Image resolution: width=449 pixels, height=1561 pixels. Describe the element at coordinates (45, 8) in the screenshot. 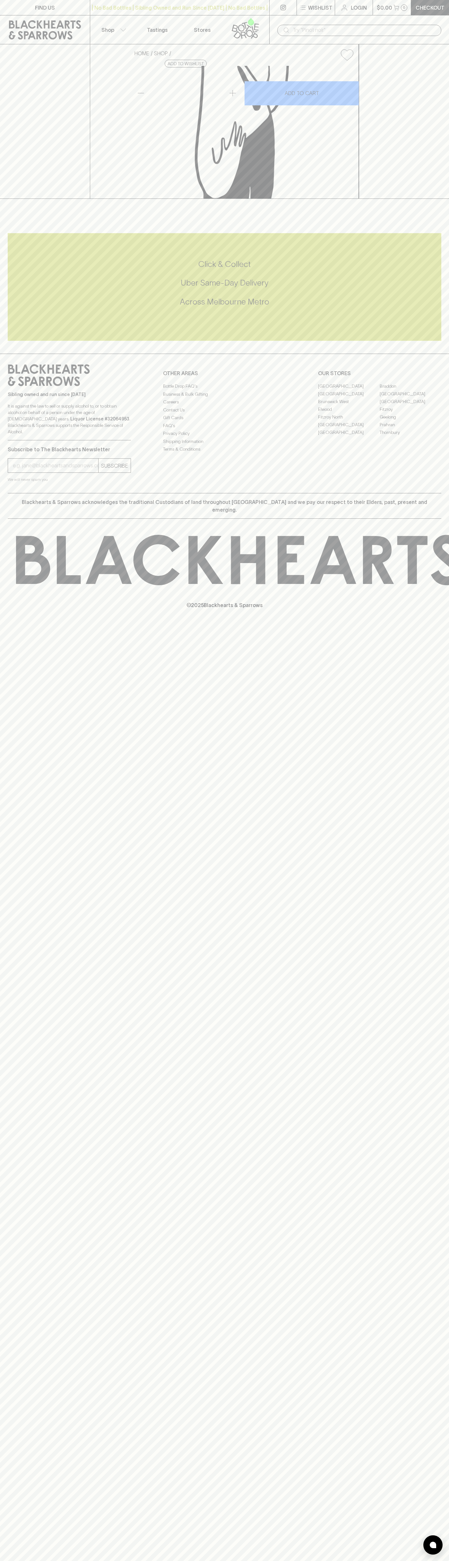

I see `p: FIND US` at that location.